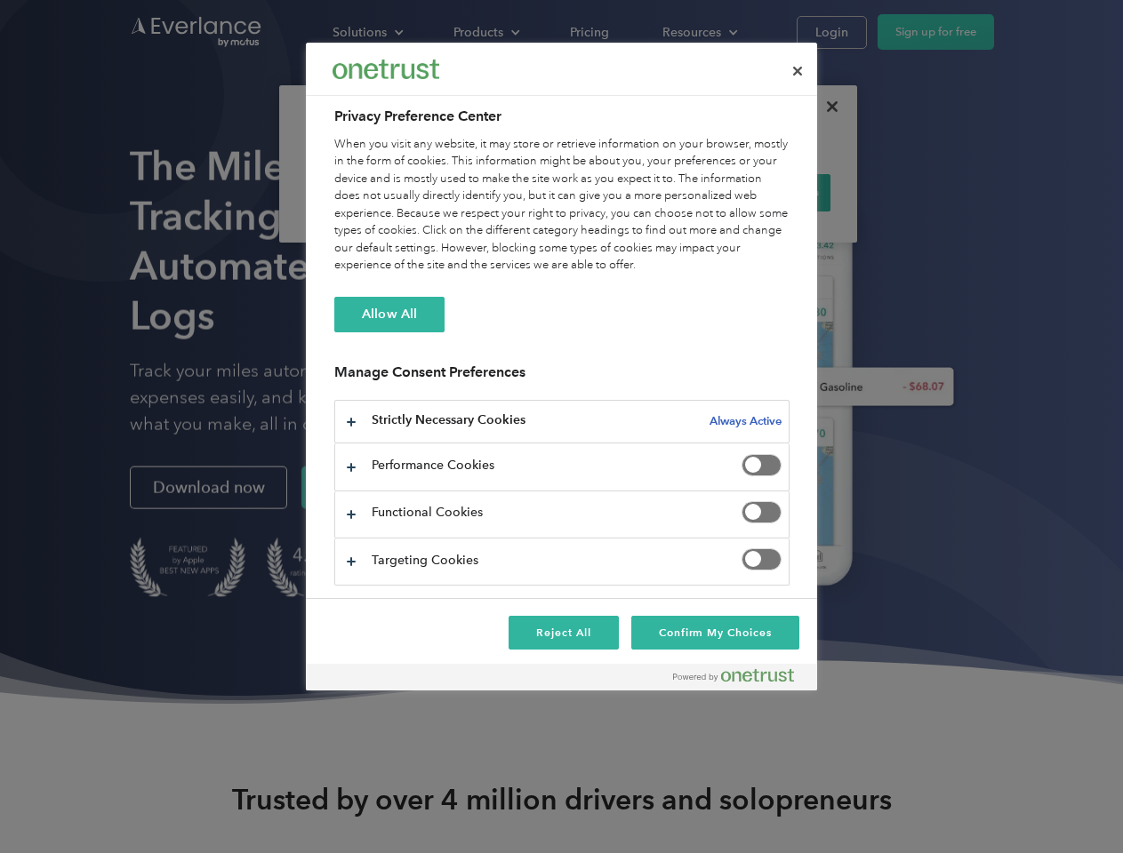  What do you see at coordinates (386, 69) in the screenshot?
I see `div: Everlance` at bounding box center [386, 69].